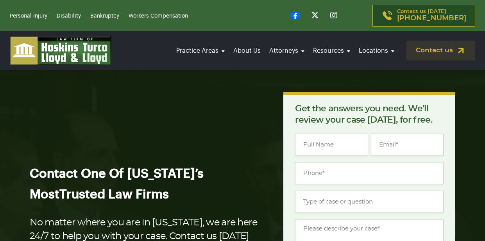  Describe the element at coordinates (201, 51) in the screenshot. I see `a: Practice Areas` at that location.